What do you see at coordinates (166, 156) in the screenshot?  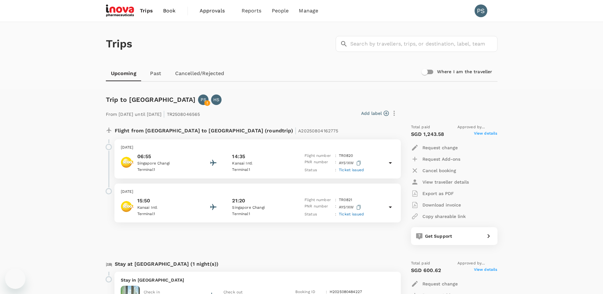 I see `p: 06:55` at bounding box center [166, 156].